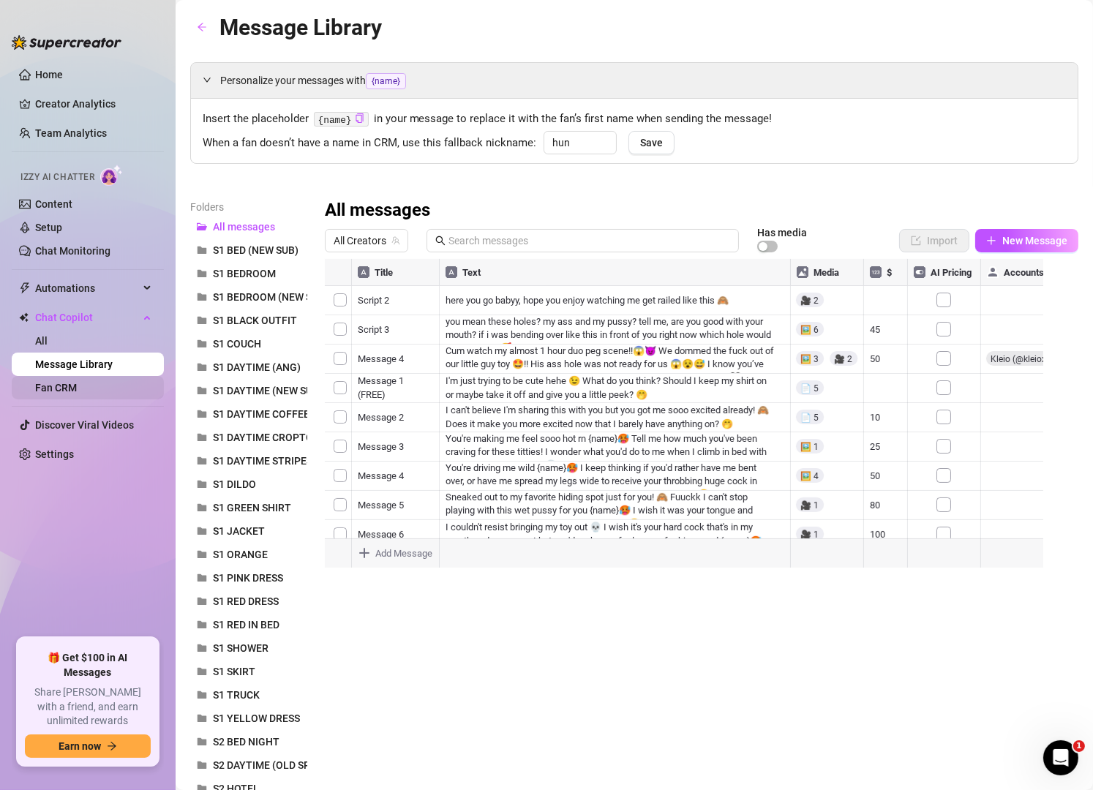 The height and width of the screenshot is (790, 1093). I want to click on a: Setup, so click(48, 227).